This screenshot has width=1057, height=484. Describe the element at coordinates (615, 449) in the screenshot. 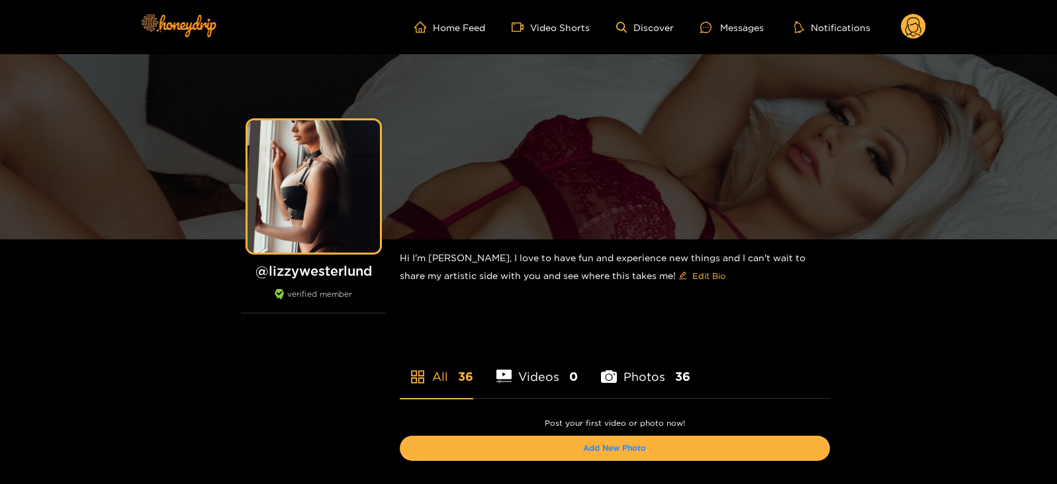

I see `button: Add New Photo` at that location.